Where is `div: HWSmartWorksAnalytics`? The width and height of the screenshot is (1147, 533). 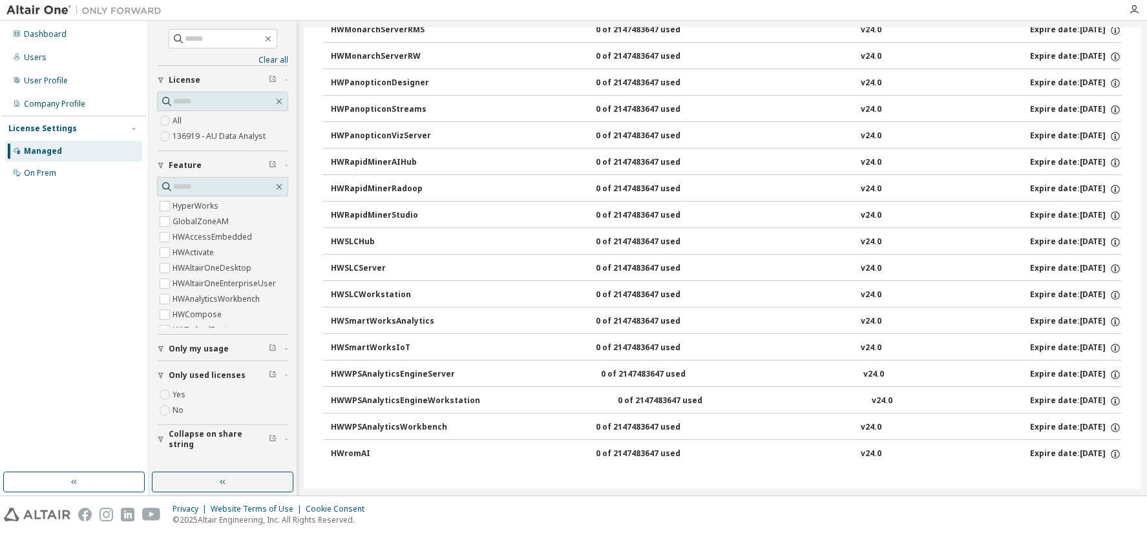
div: HWSmartWorksAnalytics is located at coordinates (389, 322).